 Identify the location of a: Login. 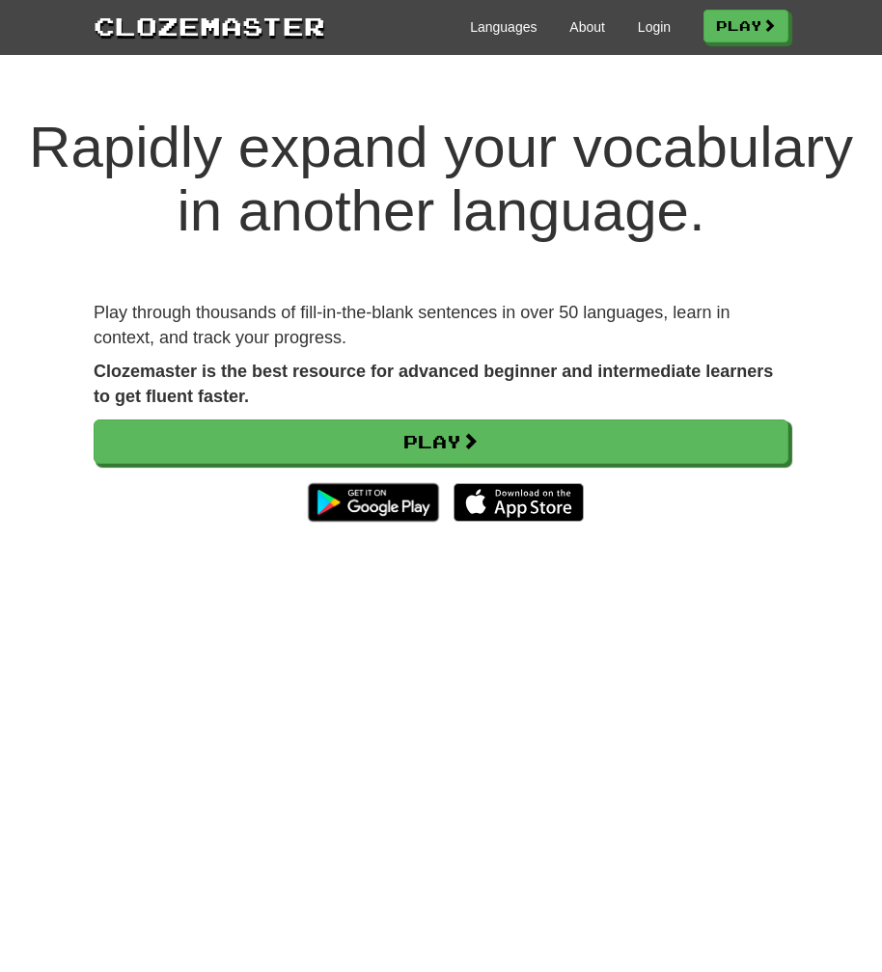
(654, 27).